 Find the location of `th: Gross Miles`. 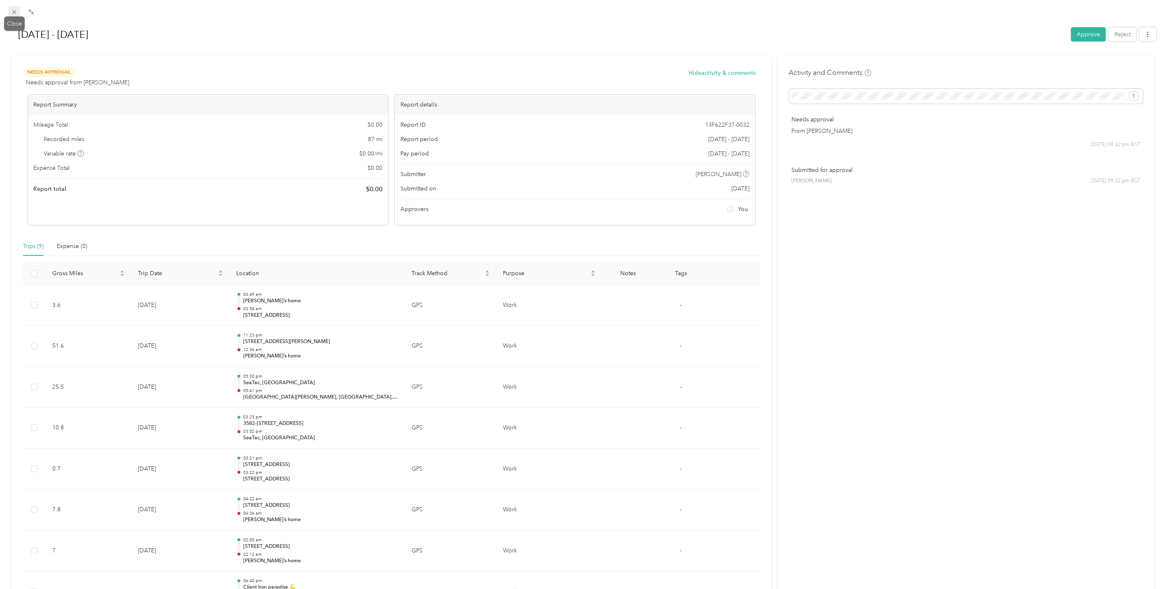

th: Gross Miles is located at coordinates (88, 274).